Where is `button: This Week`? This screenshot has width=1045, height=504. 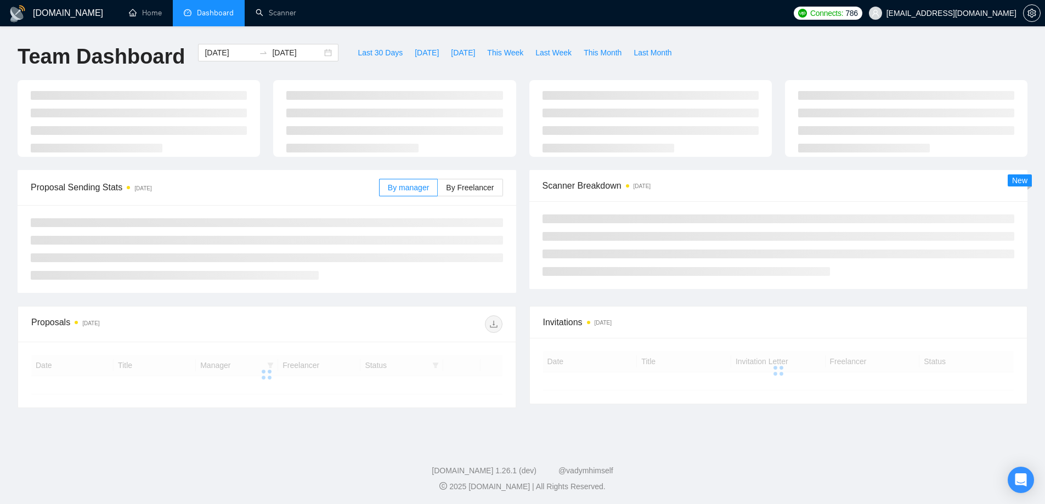 button: This Week is located at coordinates (505, 53).